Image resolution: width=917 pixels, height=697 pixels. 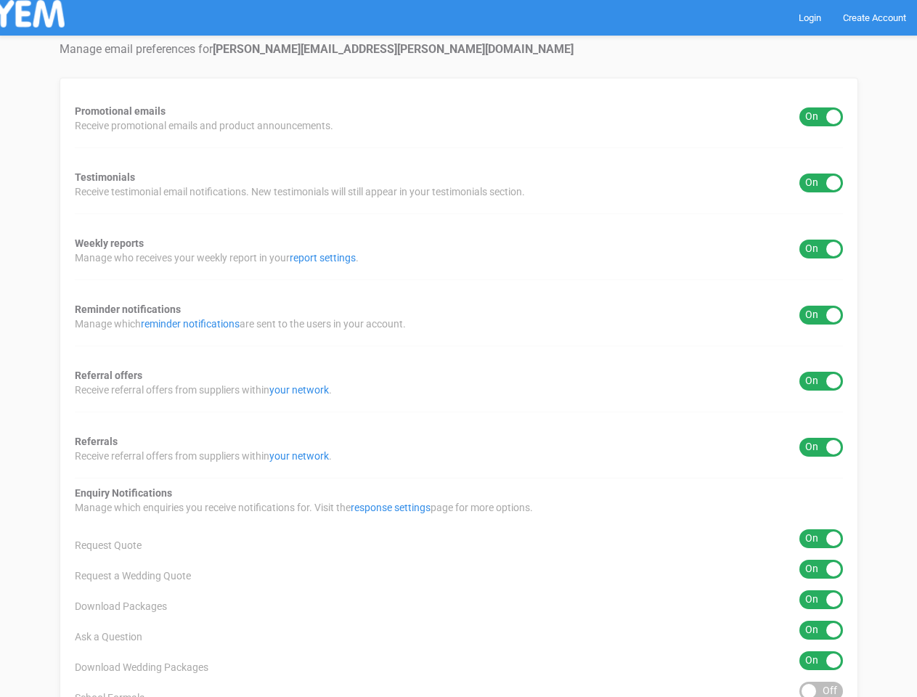 What do you see at coordinates (108, 545) in the screenshot?
I see `span: Request Quote` at bounding box center [108, 545].